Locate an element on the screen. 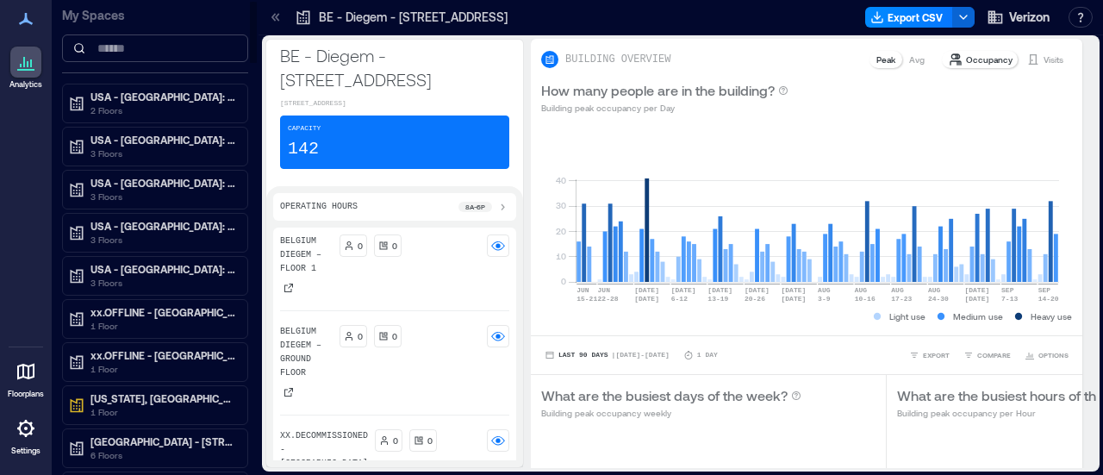  tspan: 20 is located at coordinates (561, 231).